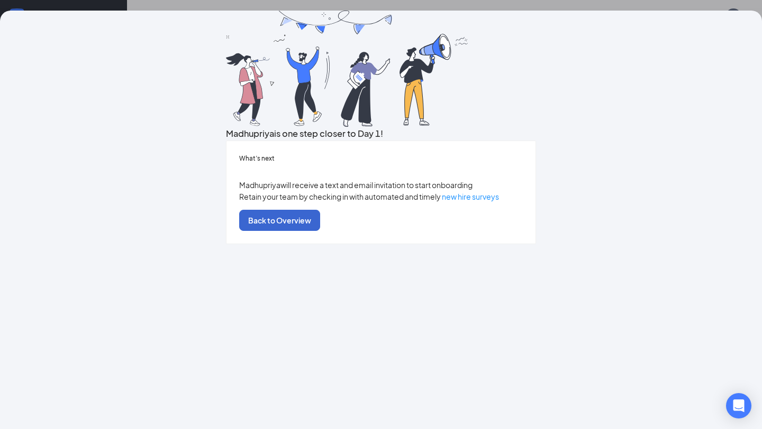 This screenshot has height=429, width=762. Describe the element at coordinates (381, 185) in the screenshot. I see `p: Madhupriya will receive a text and email invitation to start onboarding` at that location.